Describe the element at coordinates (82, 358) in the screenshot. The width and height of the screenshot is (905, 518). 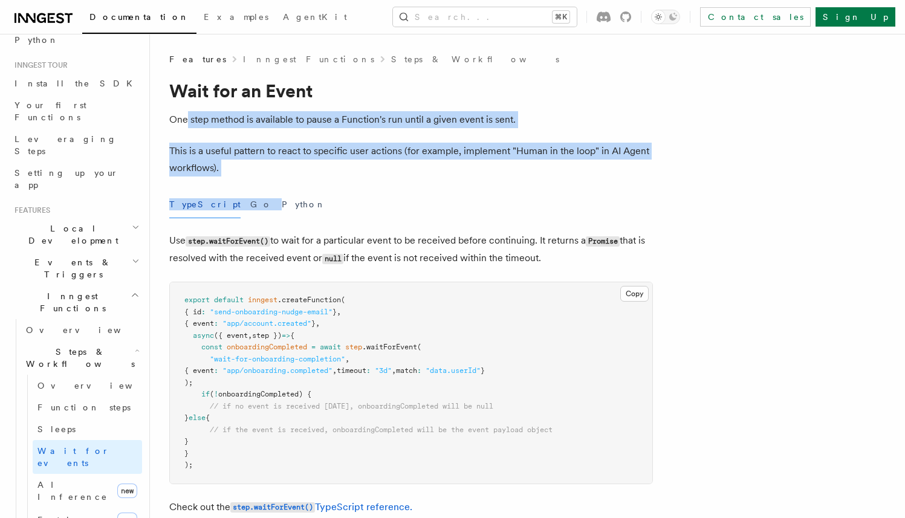
I see `button: Steps & Workflows` at that location.